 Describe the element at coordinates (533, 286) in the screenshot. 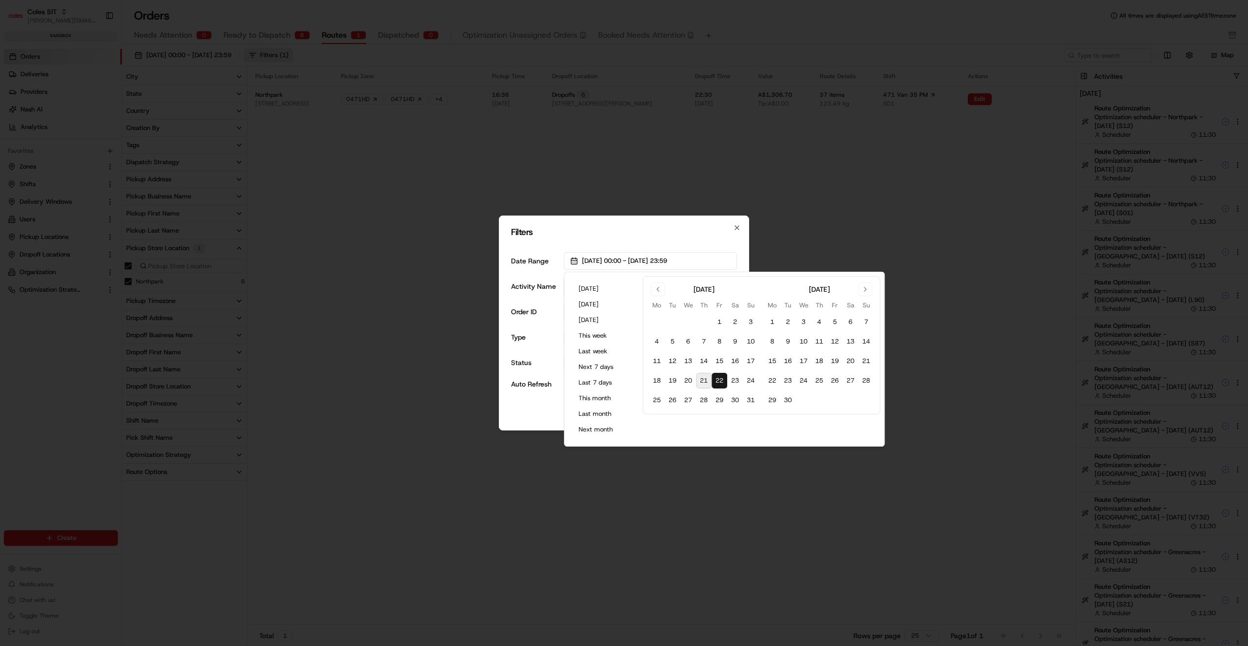

I see `label: Activity Name` at that location.